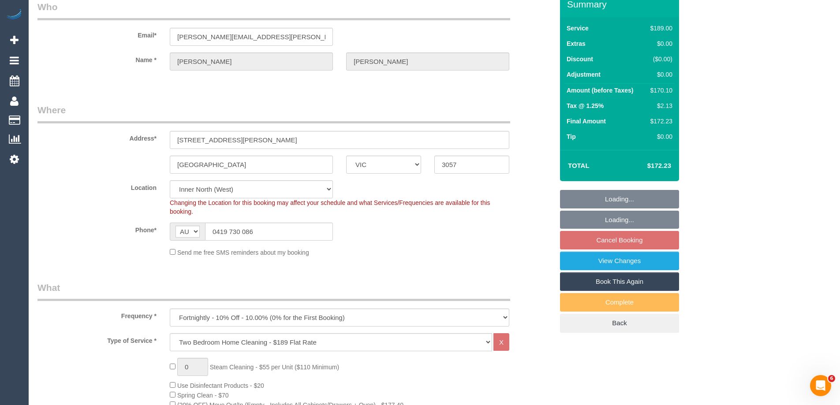 The width and height of the screenshot is (840, 405). I want to click on label: Frequency *, so click(97, 314).